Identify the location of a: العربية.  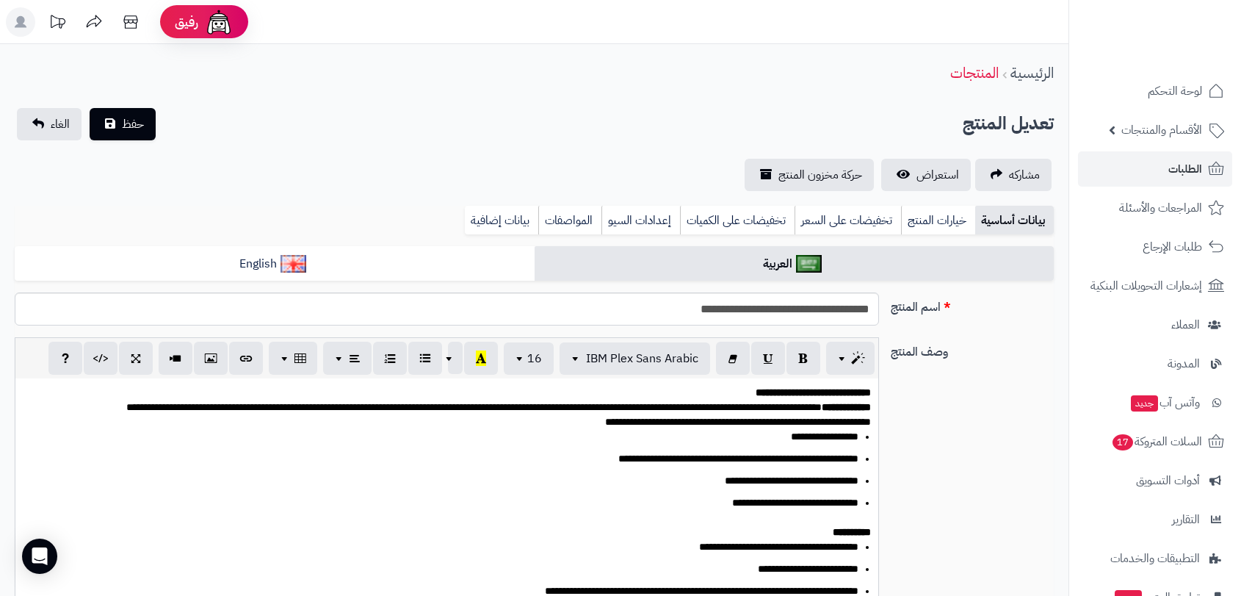
(795, 264).